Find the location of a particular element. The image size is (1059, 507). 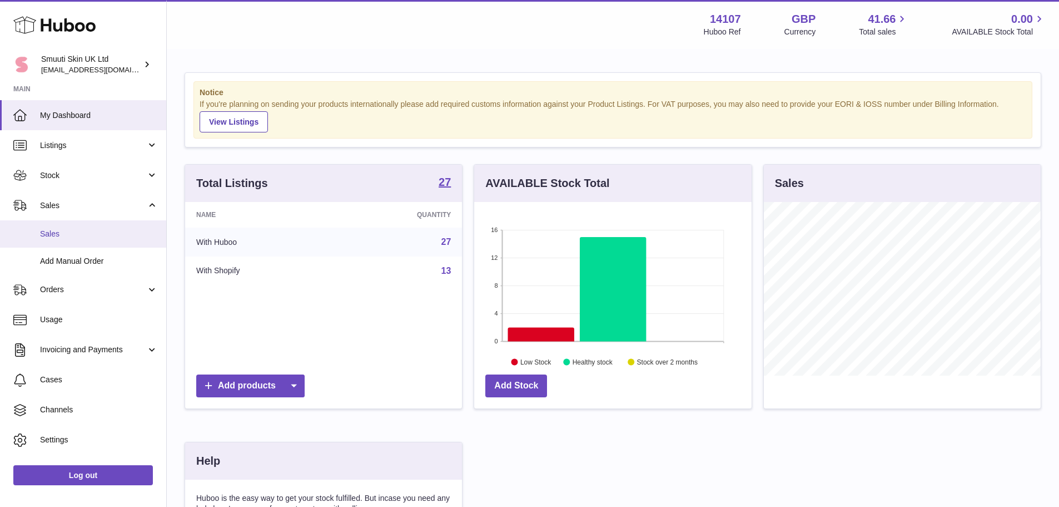

span: Orders is located at coordinates (93, 289).